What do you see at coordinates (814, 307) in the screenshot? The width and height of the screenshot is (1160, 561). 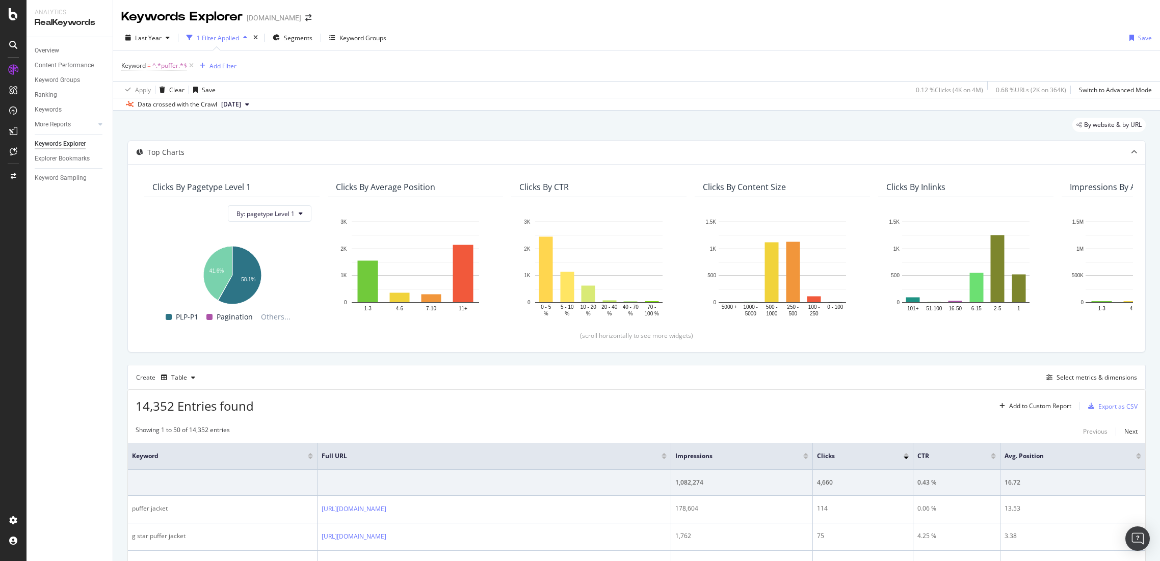 I see `text: 100 -` at bounding box center [814, 307].